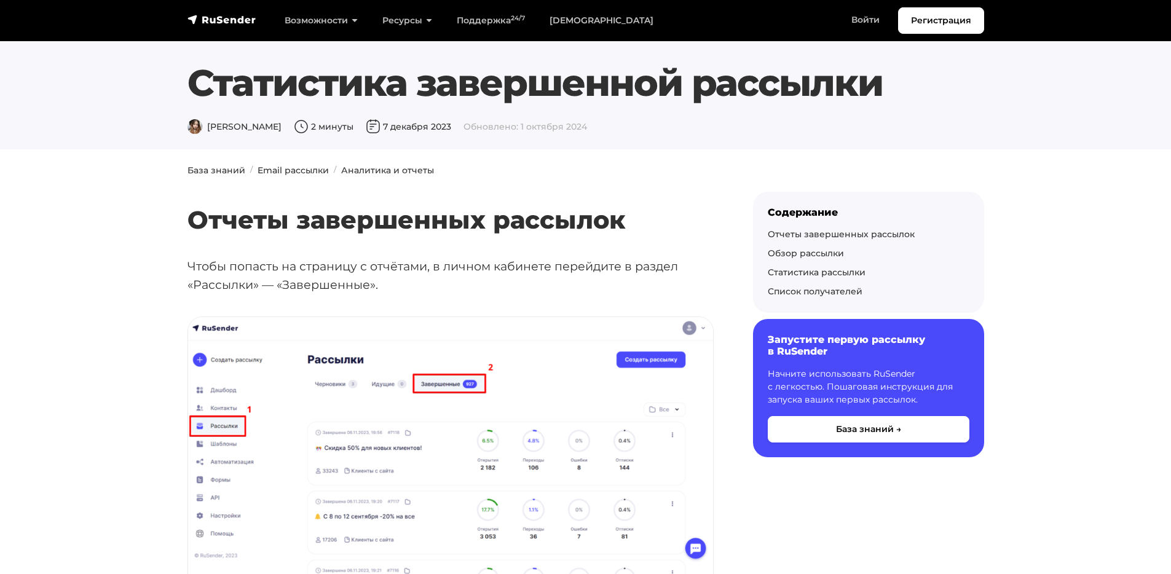 Image resolution: width=1171 pixels, height=574 pixels. Describe the element at coordinates (941, 20) in the screenshot. I see `a: Регистрация` at that location.